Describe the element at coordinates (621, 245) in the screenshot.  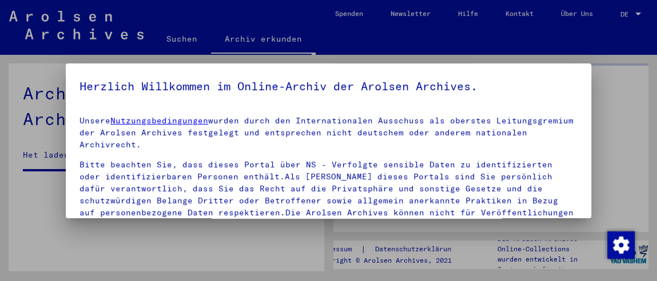
I see `img: Zustimmung ändern` at that location.